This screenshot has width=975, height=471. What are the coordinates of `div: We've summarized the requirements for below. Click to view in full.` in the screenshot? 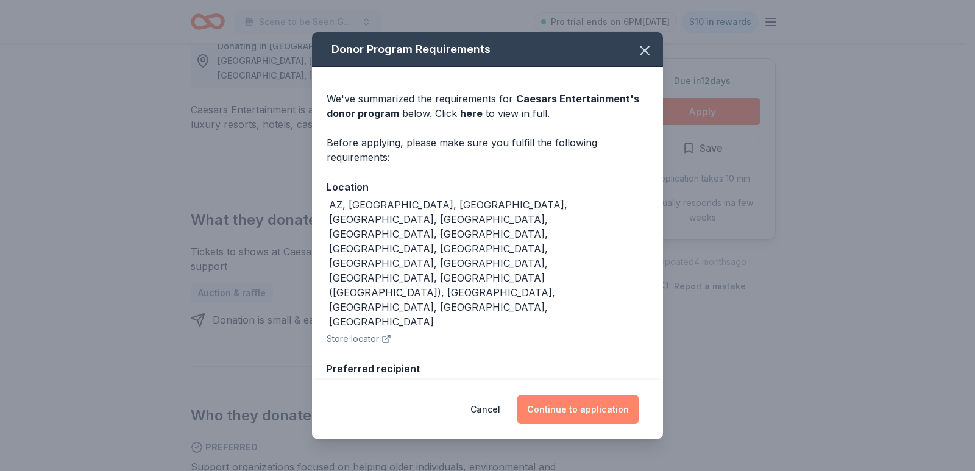 It's located at (487, 106).